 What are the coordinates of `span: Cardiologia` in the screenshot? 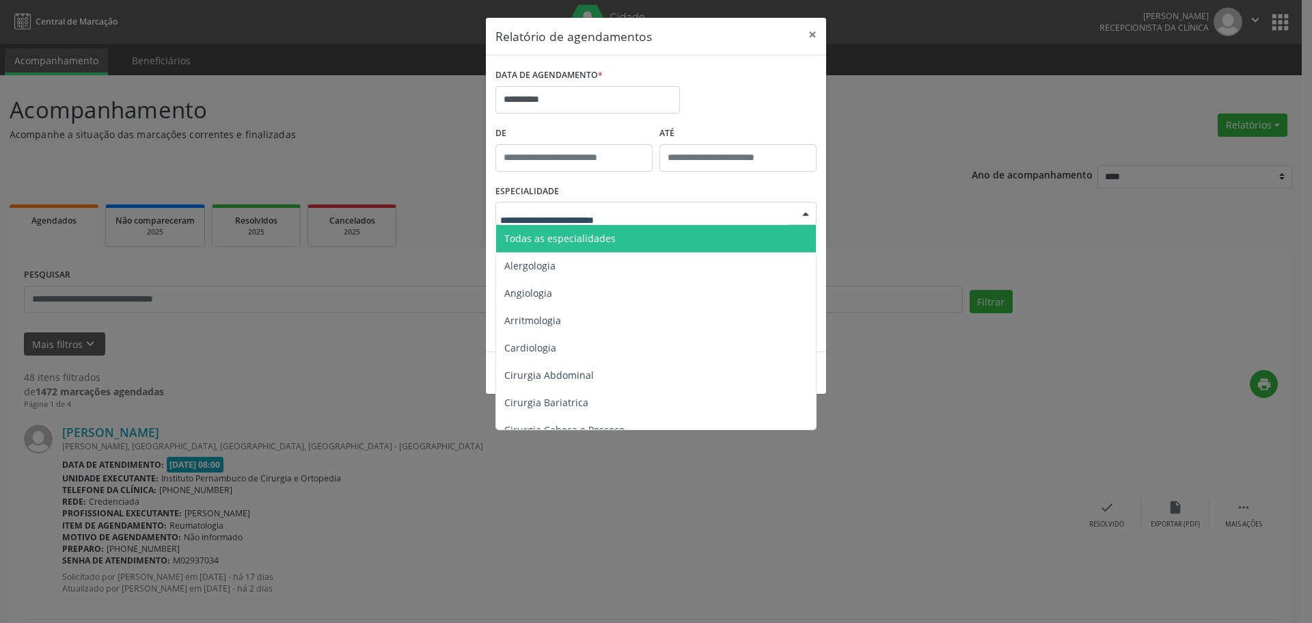 It's located at (530, 347).